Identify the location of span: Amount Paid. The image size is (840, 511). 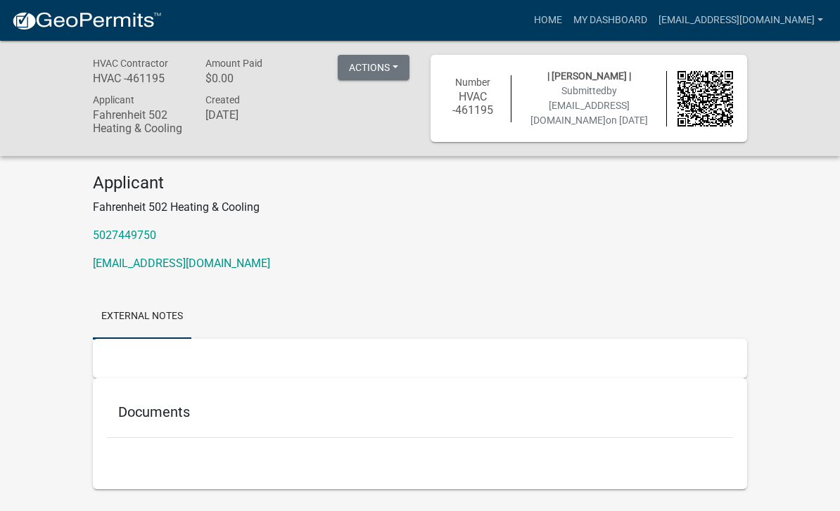
(233, 63).